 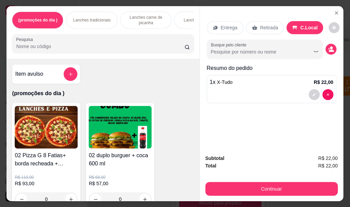 I want to click on p: R$ 93,00, so click(x=46, y=184).